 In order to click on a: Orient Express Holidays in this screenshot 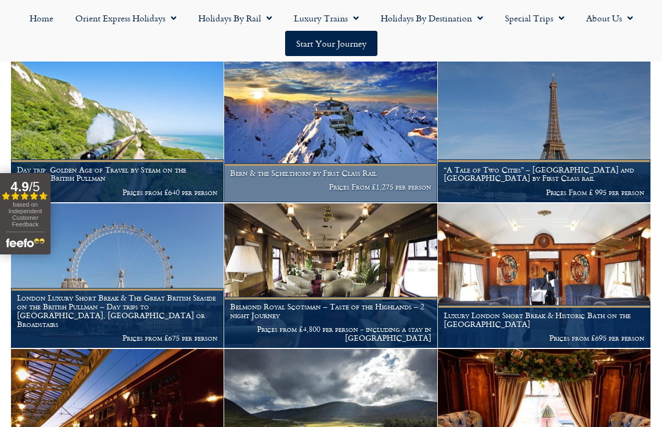, I will do `click(126, 18)`.